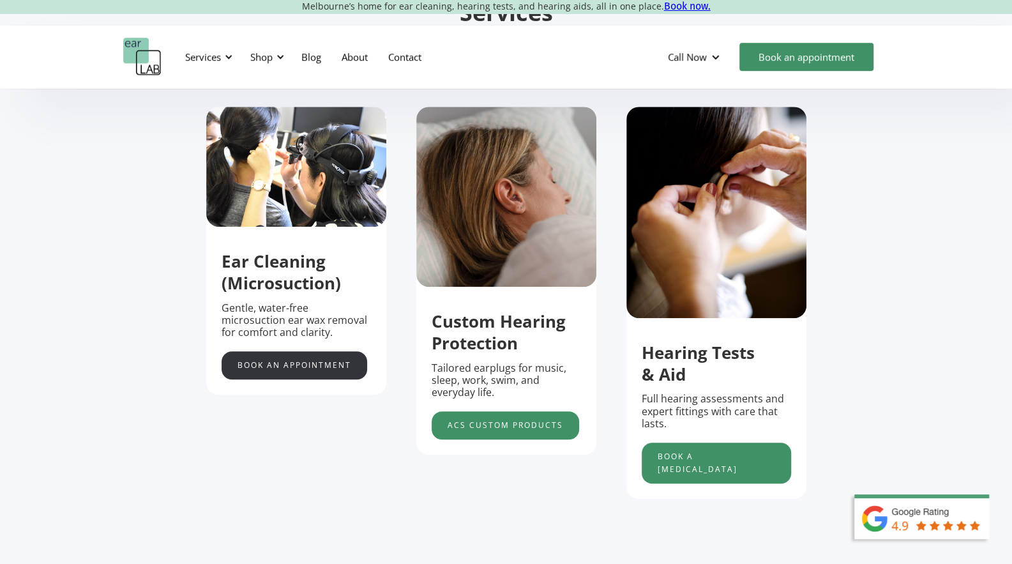 The image size is (1012, 564). Describe the element at coordinates (716, 411) in the screenshot. I see `p: Full hearing assessments and expert fittings with care that lasts.` at that location.